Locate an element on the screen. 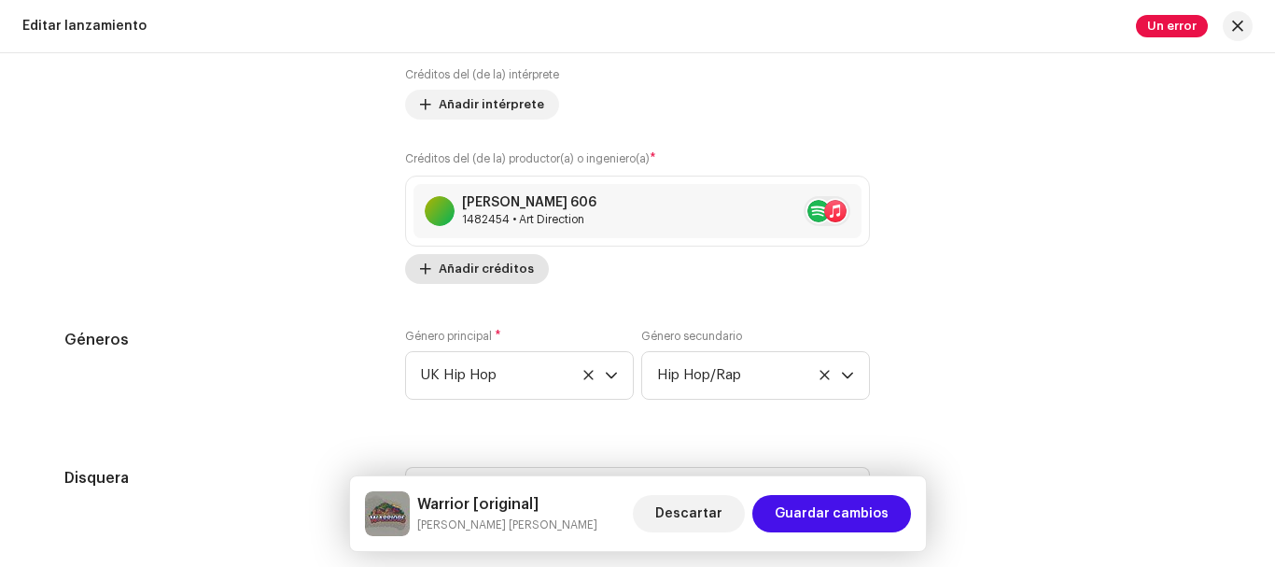  span: Añadir intérprete is located at coordinates (491, 105).